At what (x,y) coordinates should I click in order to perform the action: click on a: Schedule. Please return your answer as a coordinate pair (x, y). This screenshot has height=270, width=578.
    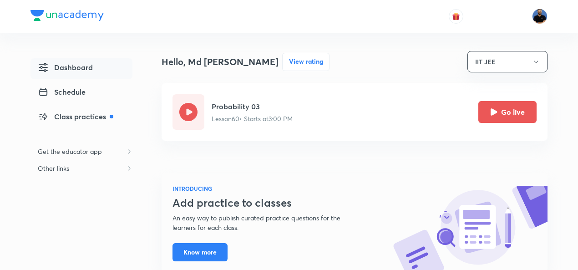
    Looking at the image, I should click on (81, 93).